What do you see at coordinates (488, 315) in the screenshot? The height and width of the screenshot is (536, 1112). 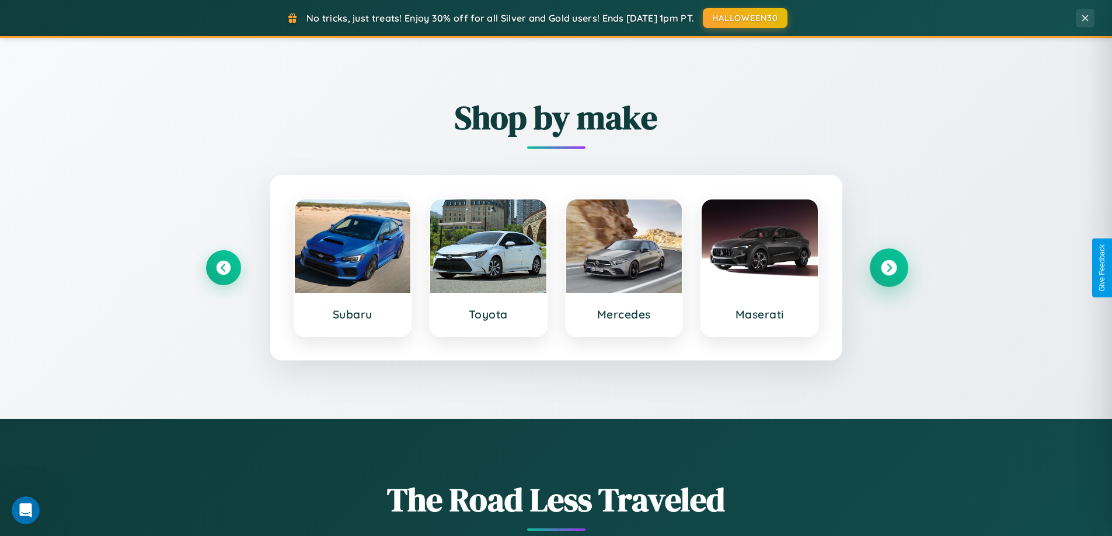 I see `h3: Toyota` at bounding box center [488, 315].